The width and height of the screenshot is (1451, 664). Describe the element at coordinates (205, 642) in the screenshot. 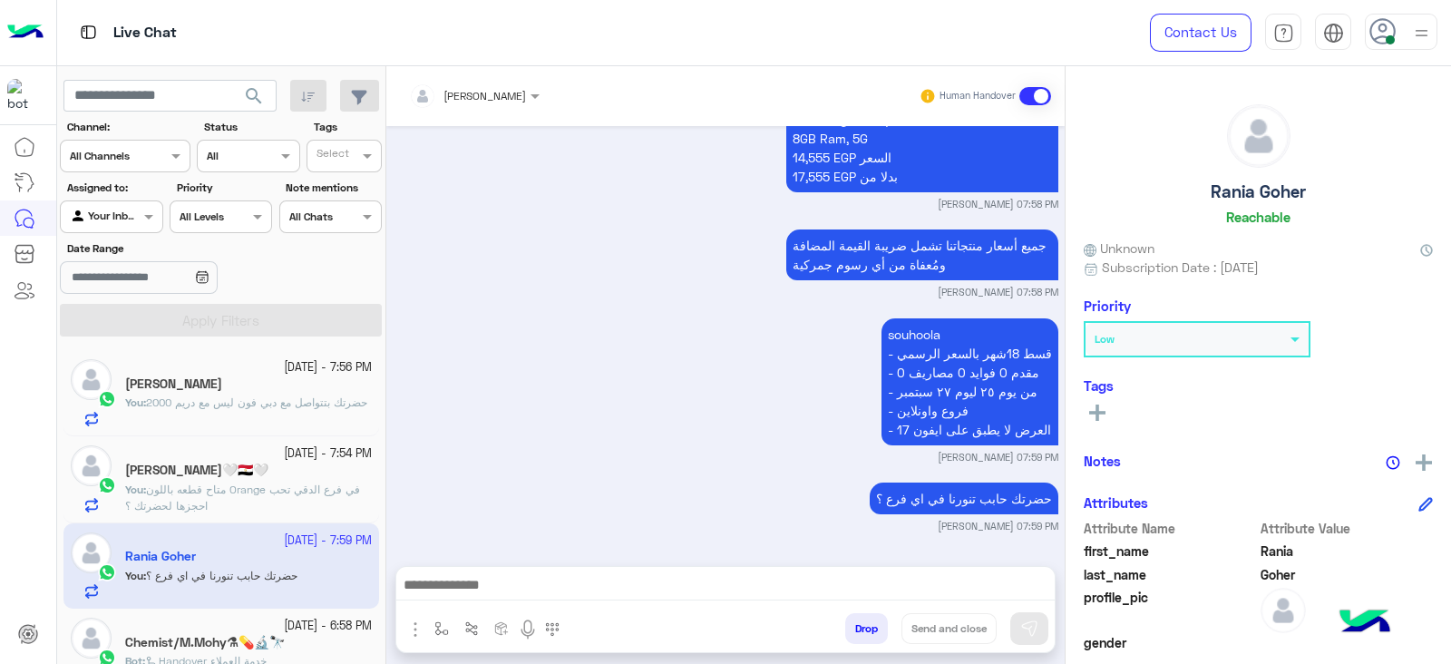

I see `h5: Chemist/M.Mohy⚗💊🔬🔭` at that location.